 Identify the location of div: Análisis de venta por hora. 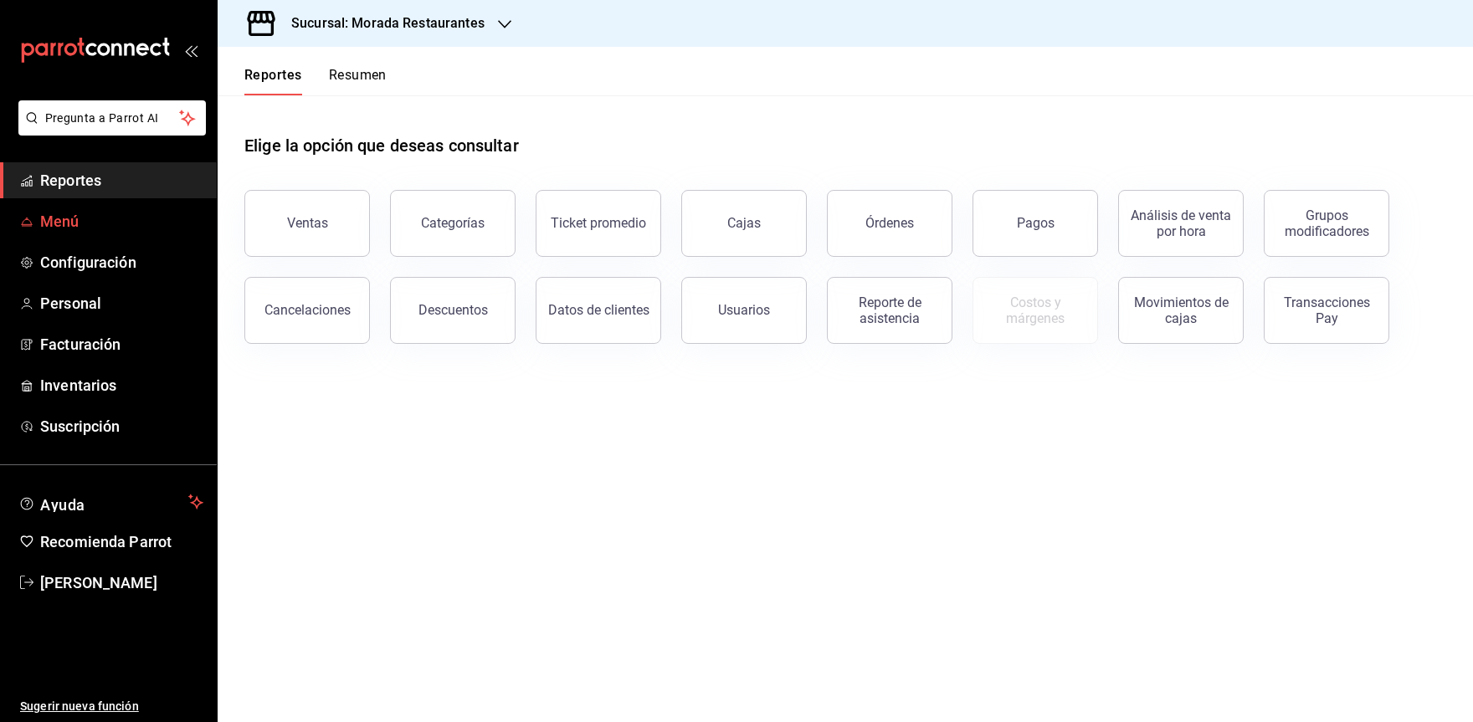
(1181, 223).